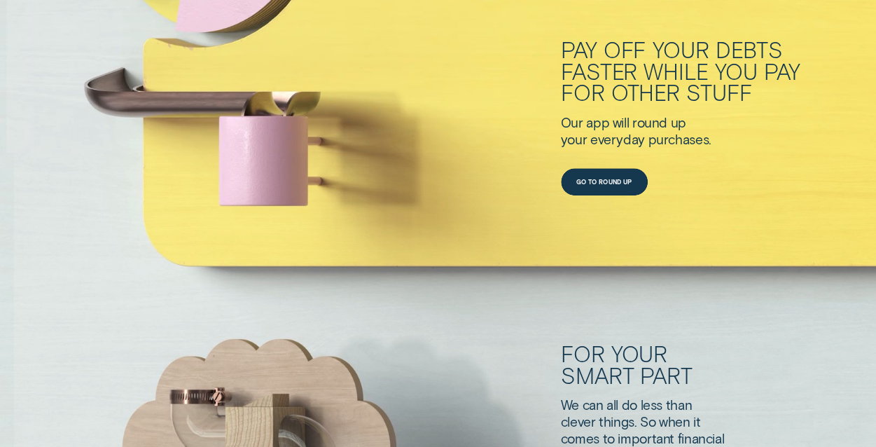  What do you see at coordinates (679, 139) in the screenshot?
I see `div: purchases.` at bounding box center [679, 139].